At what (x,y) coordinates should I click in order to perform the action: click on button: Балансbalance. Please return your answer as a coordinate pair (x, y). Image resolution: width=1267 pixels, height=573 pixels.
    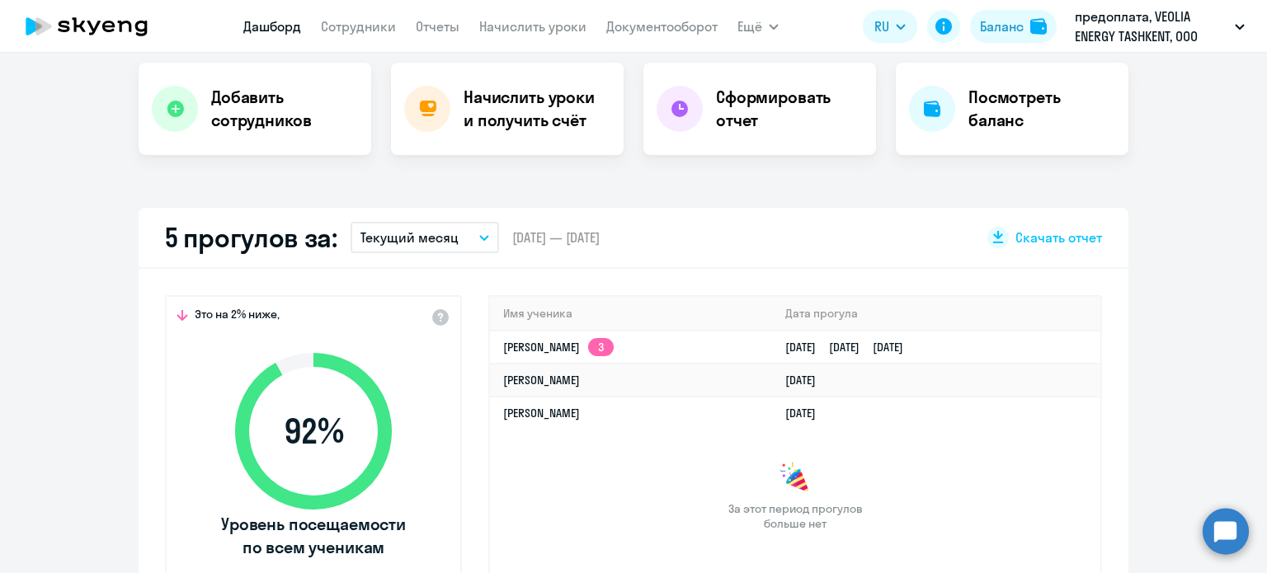
    Looking at the image, I should click on (1013, 26).